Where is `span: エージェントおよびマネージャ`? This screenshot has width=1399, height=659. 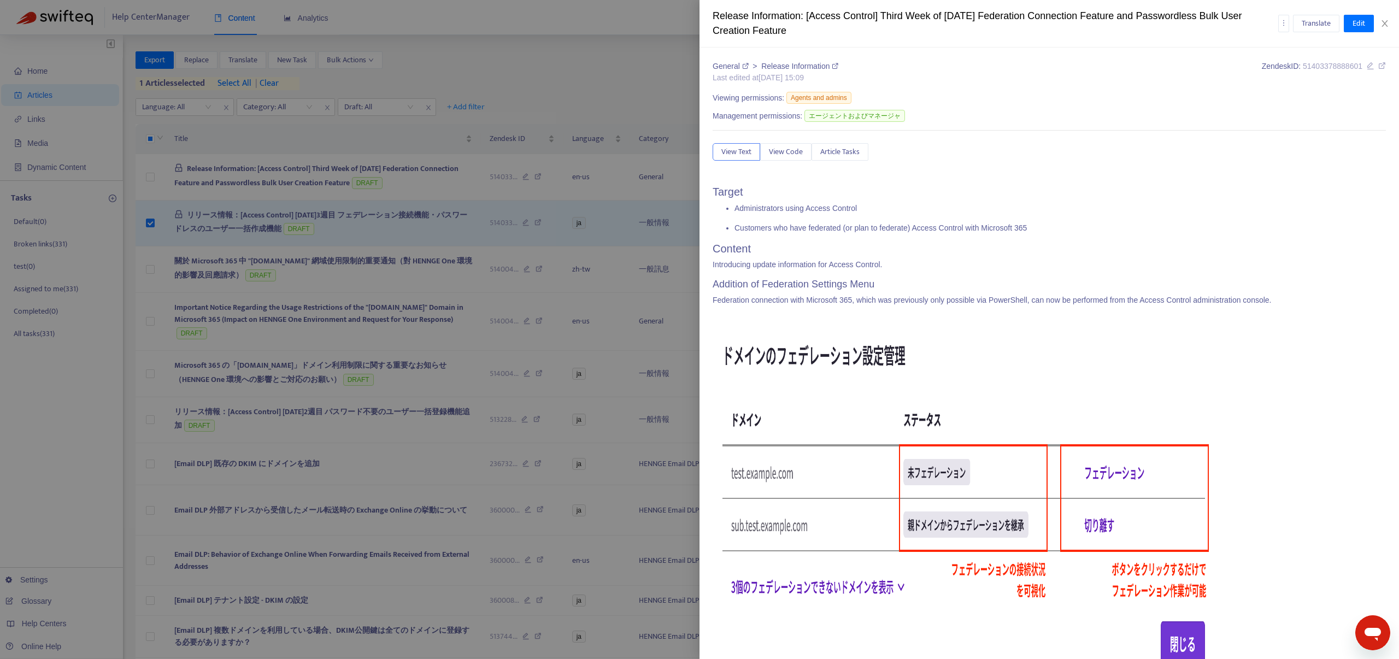
span: エージェントおよびマネージャ is located at coordinates (854, 116).